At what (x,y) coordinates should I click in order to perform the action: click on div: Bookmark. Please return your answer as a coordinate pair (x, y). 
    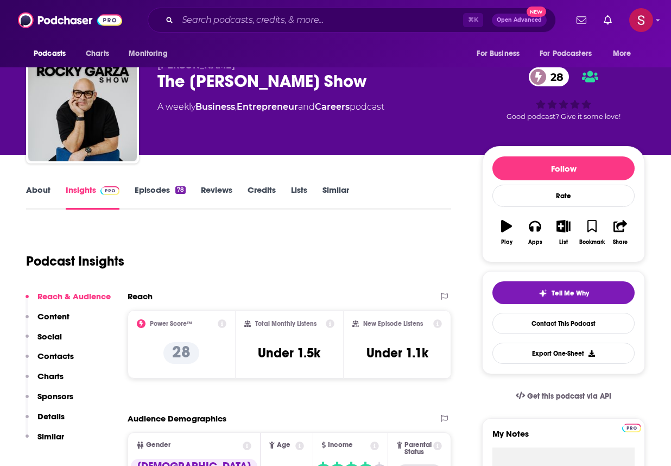
    Looking at the image, I should click on (592, 242).